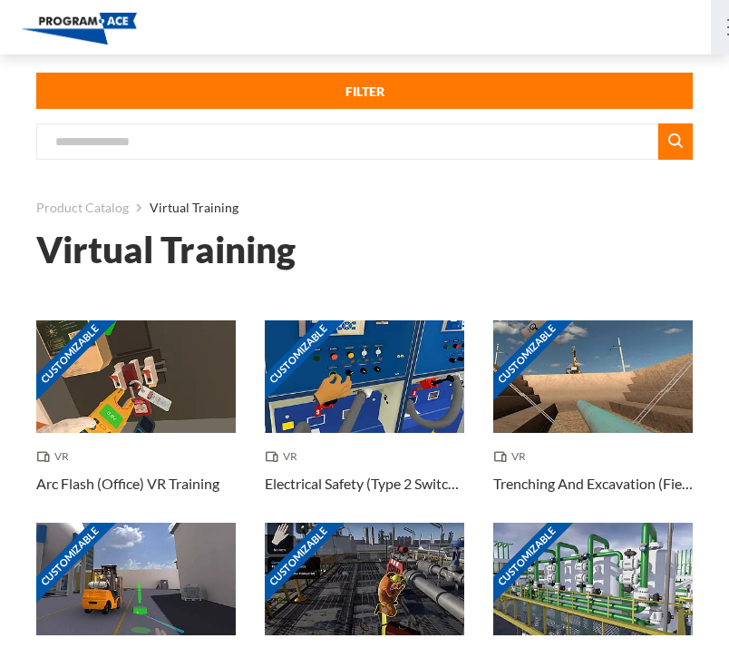  I want to click on h3: Electrical Safety (Type 2 Switchgear) VR Training, so click(365, 483).